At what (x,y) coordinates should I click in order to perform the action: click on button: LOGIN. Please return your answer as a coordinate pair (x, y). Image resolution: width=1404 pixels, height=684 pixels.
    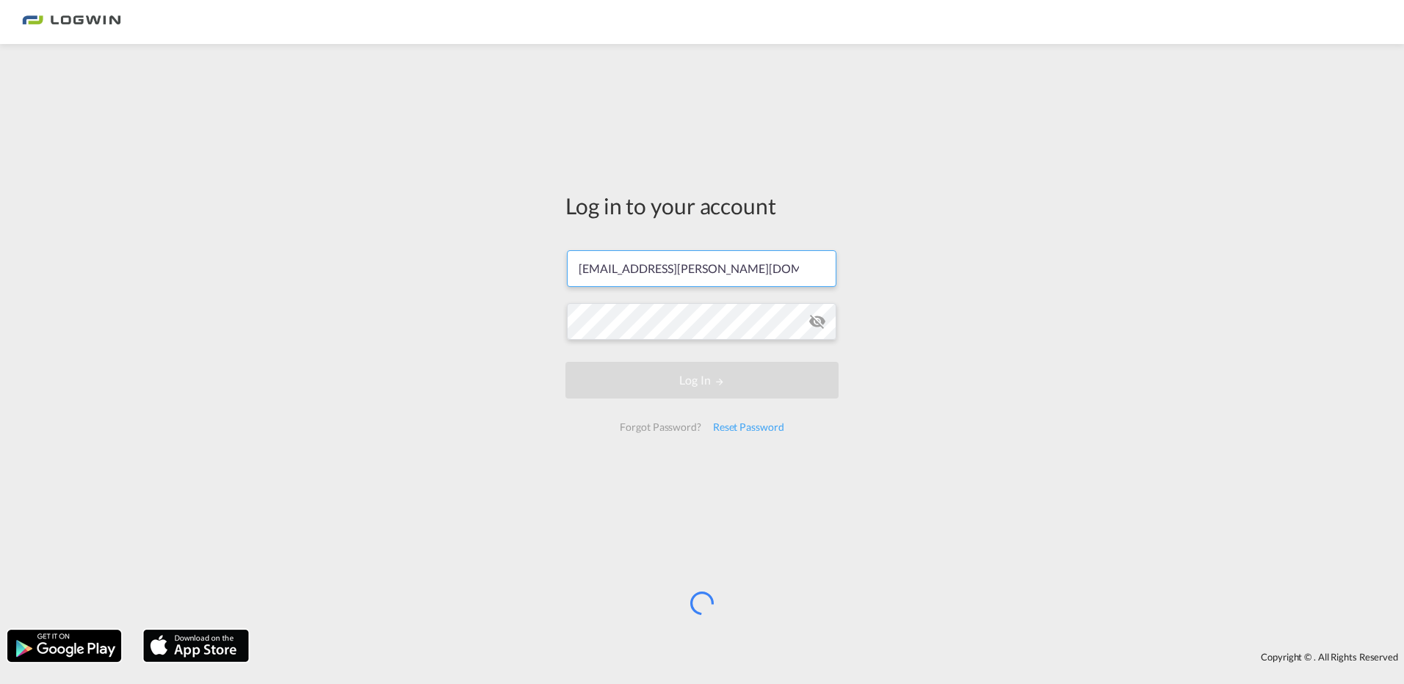
    Looking at the image, I should click on (702, 380).